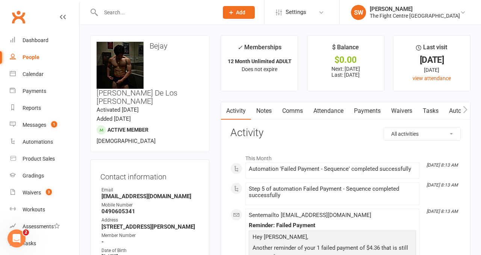 The width and height of the screenshot is (481, 255). What do you see at coordinates (346, 49) in the screenshot?
I see `div: $ Balance` at bounding box center [346, 49].